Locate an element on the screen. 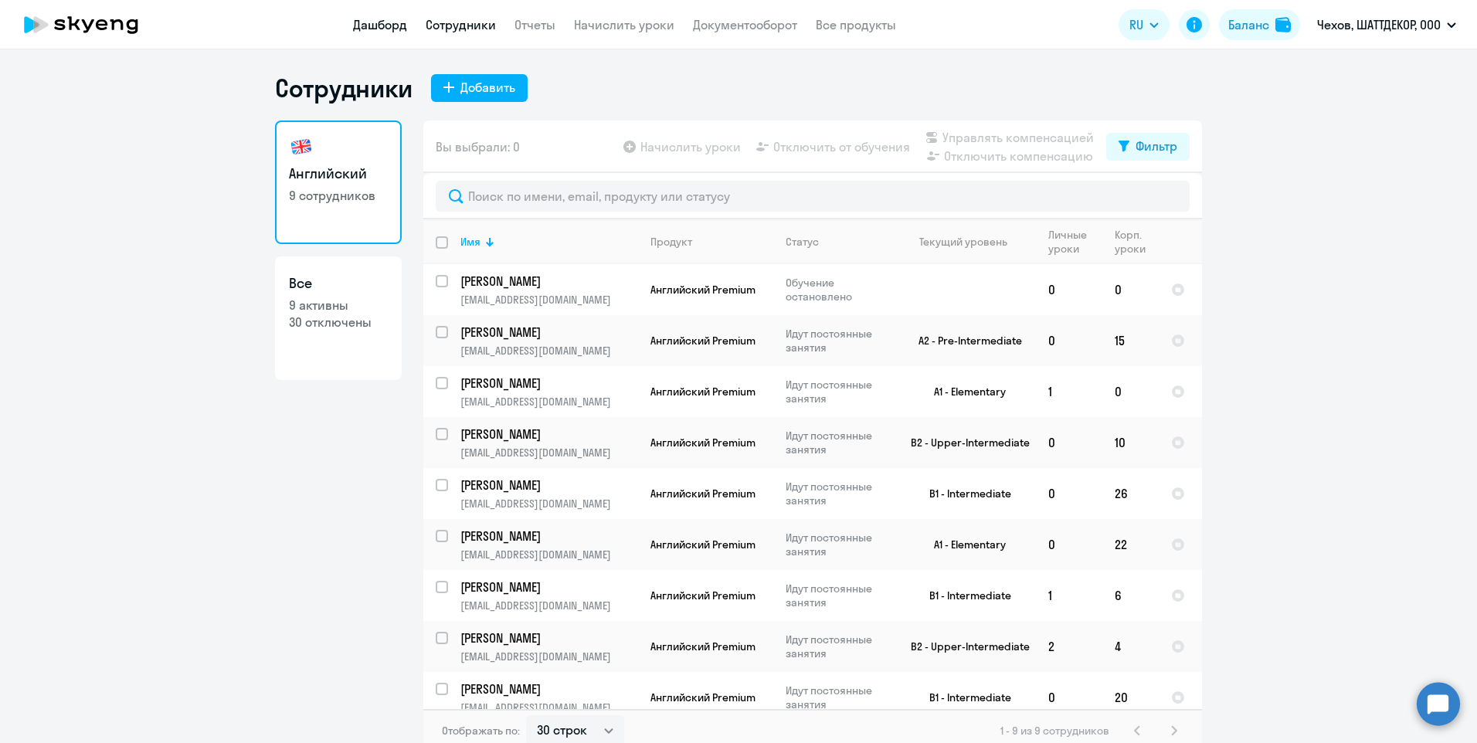 This screenshot has width=1477, height=743. button: Чехов, ШАТТДЕКОР, ООО is located at coordinates (1386, 25).